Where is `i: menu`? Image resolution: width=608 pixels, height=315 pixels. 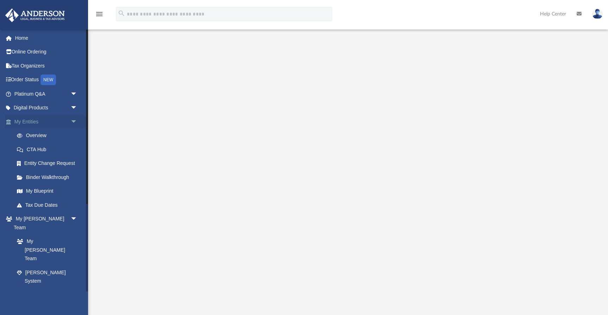 i: menu is located at coordinates (99, 14).